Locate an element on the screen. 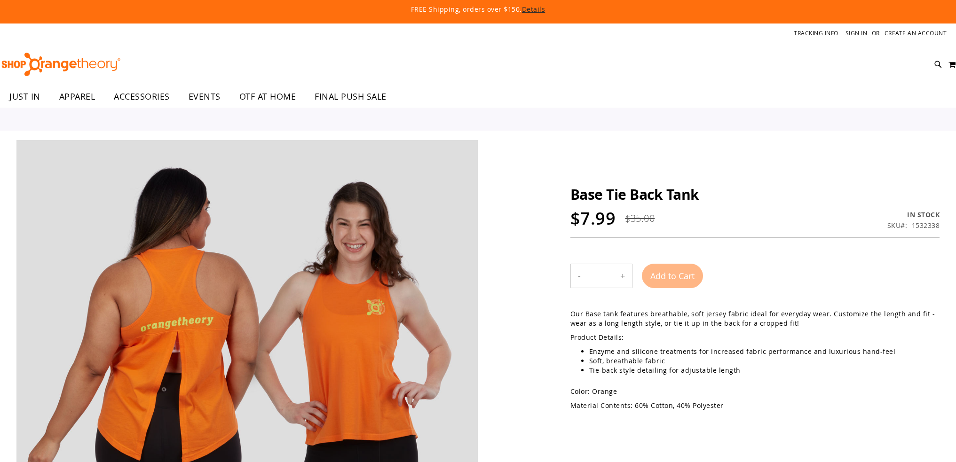 This screenshot has width=956, height=462. p: FREE Shipping, orders over $150. is located at coordinates (478, 9).